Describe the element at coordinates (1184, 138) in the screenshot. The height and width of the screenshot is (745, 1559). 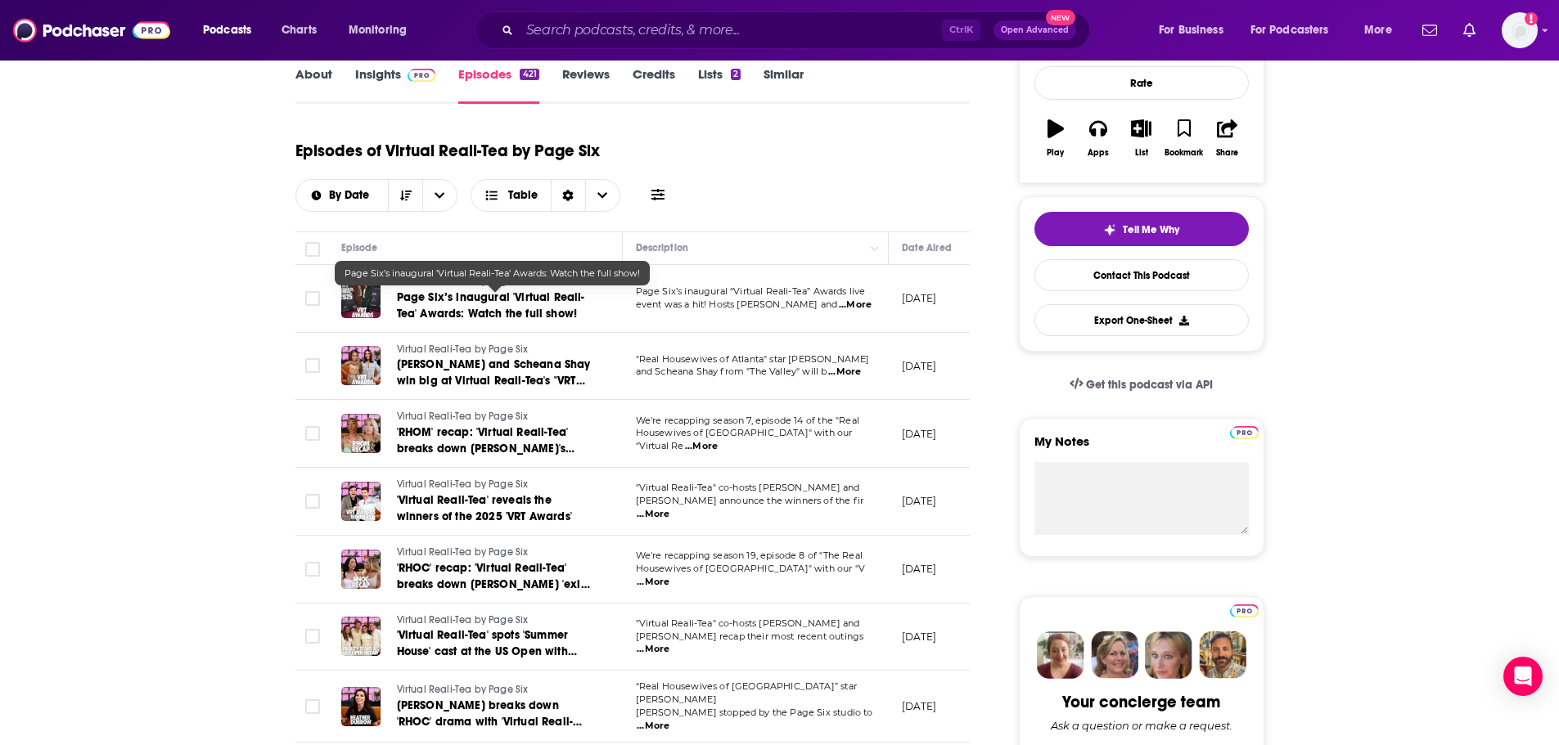
I see `button: Bookmark` at that location.